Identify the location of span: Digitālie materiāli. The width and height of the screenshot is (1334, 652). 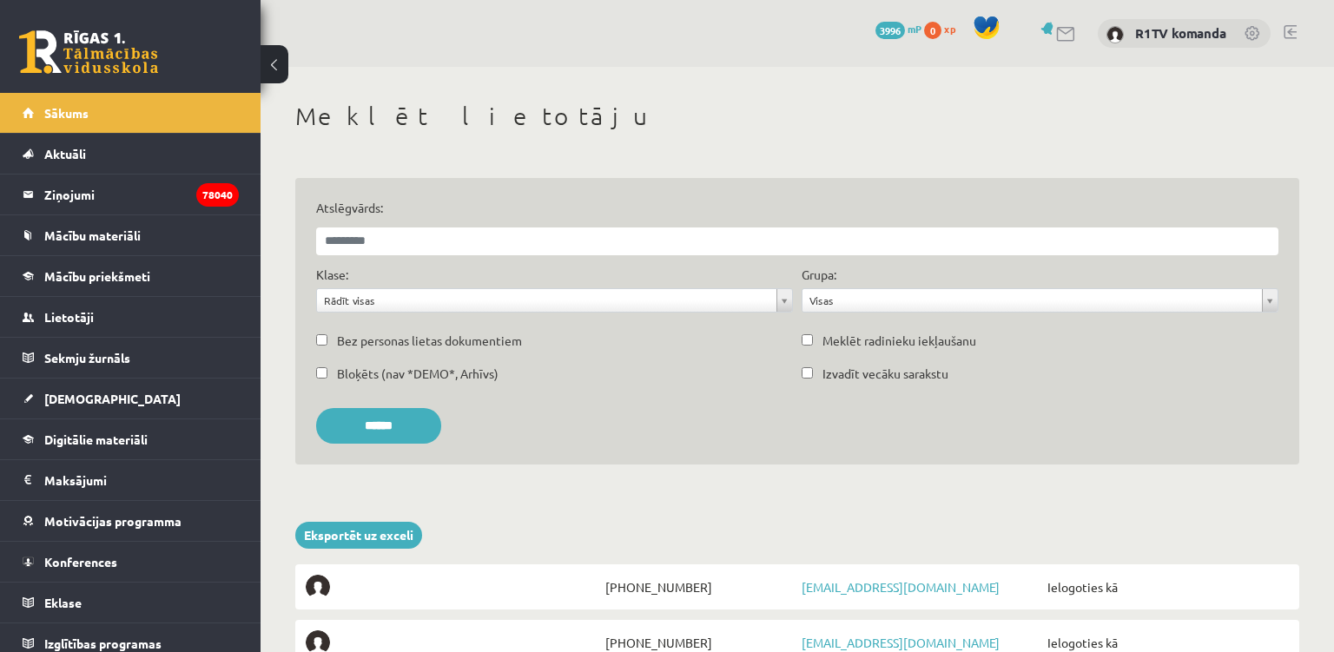
(96, 439).